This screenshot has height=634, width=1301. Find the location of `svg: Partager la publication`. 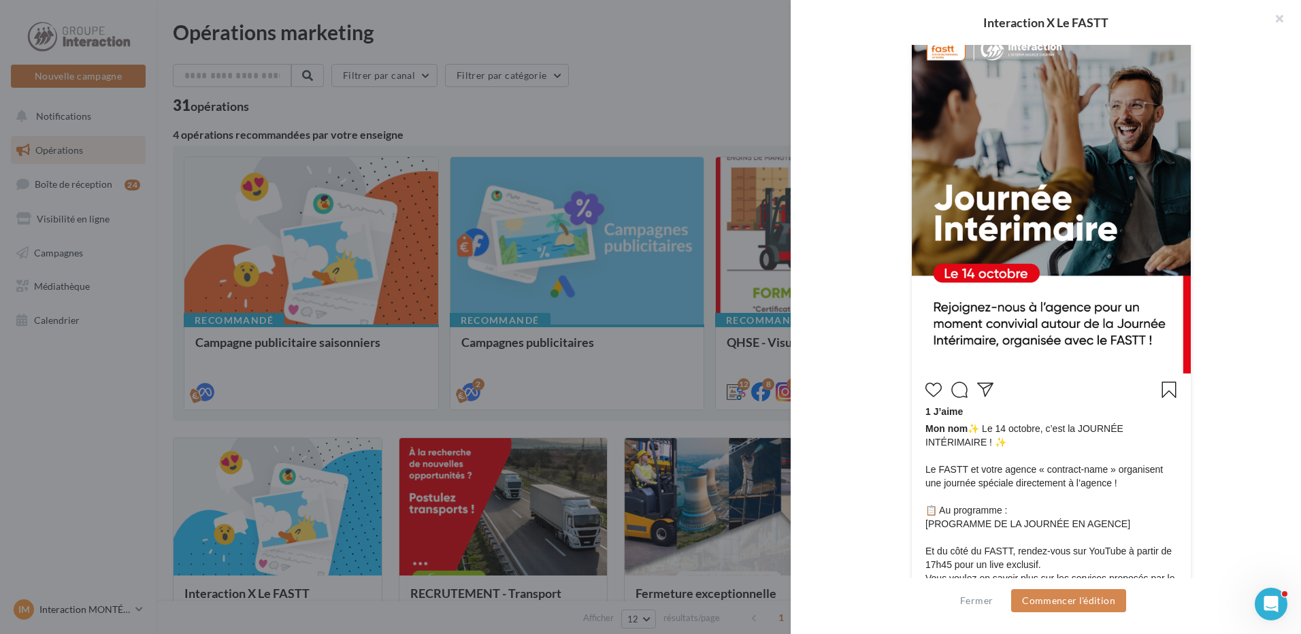

svg: Partager la publication is located at coordinates (985, 390).